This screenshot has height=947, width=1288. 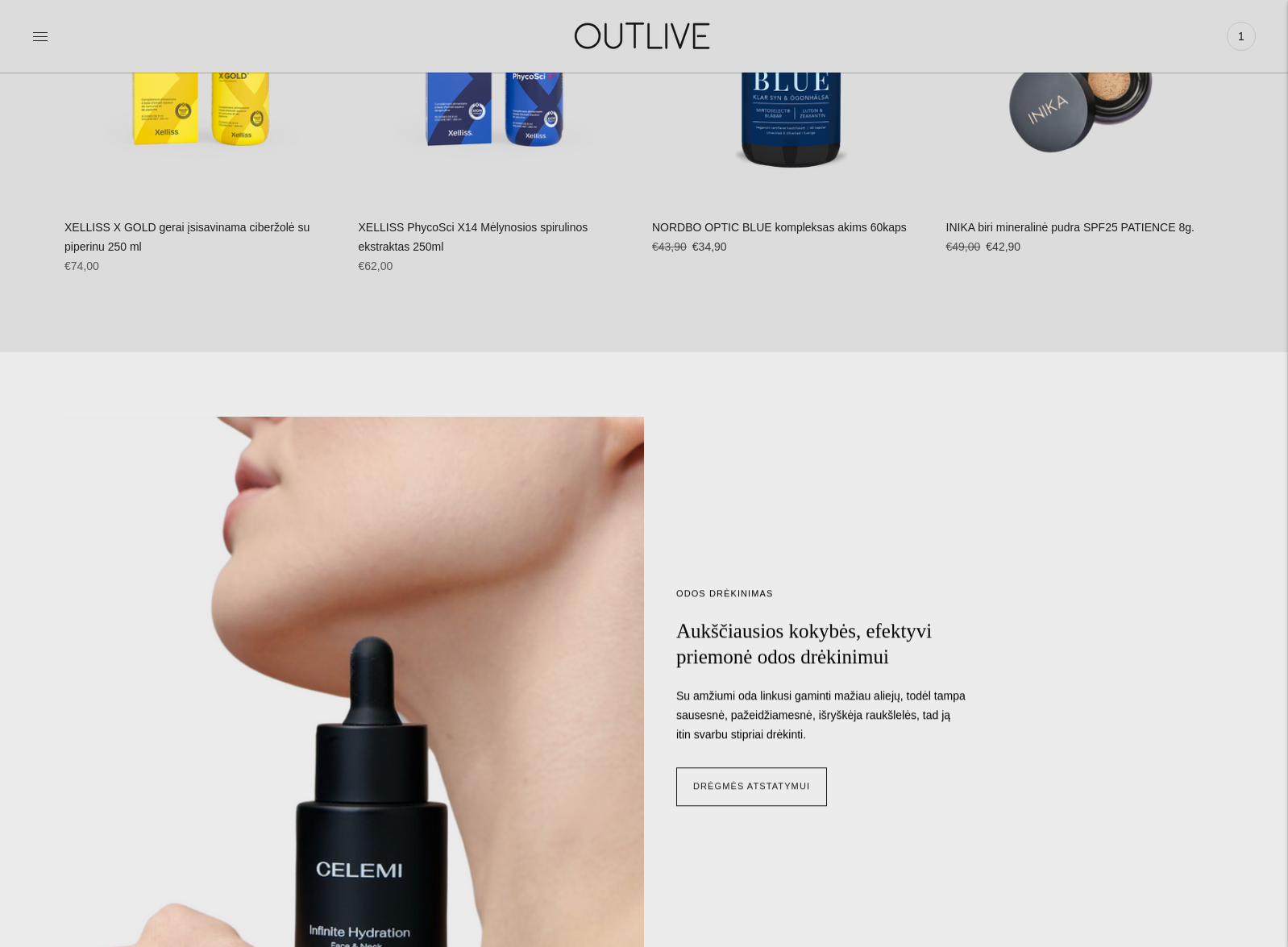 I want to click on img: OUTLIVE, so click(x=644, y=36).